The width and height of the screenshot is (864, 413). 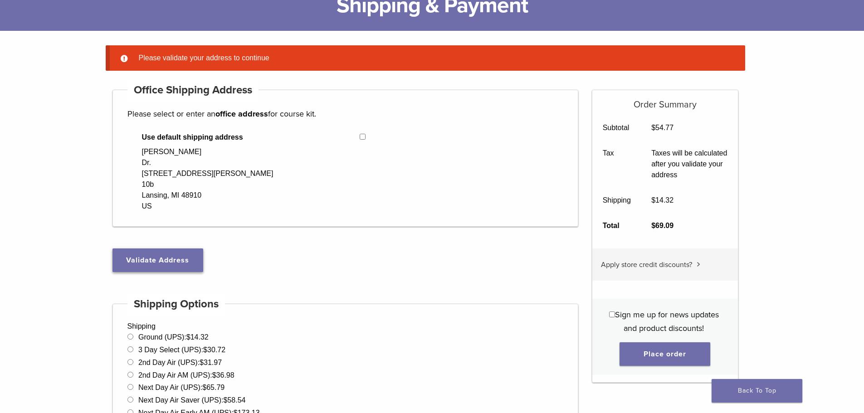 I want to click on label: 2nd Day Air AM (UPS):, so click(x=186, y=375).